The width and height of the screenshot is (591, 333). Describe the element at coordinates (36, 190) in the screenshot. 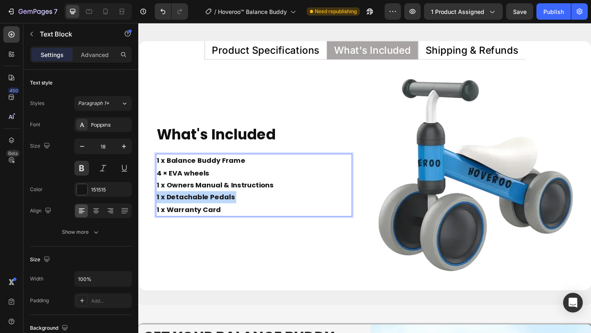

I see `div: Color` at that location.